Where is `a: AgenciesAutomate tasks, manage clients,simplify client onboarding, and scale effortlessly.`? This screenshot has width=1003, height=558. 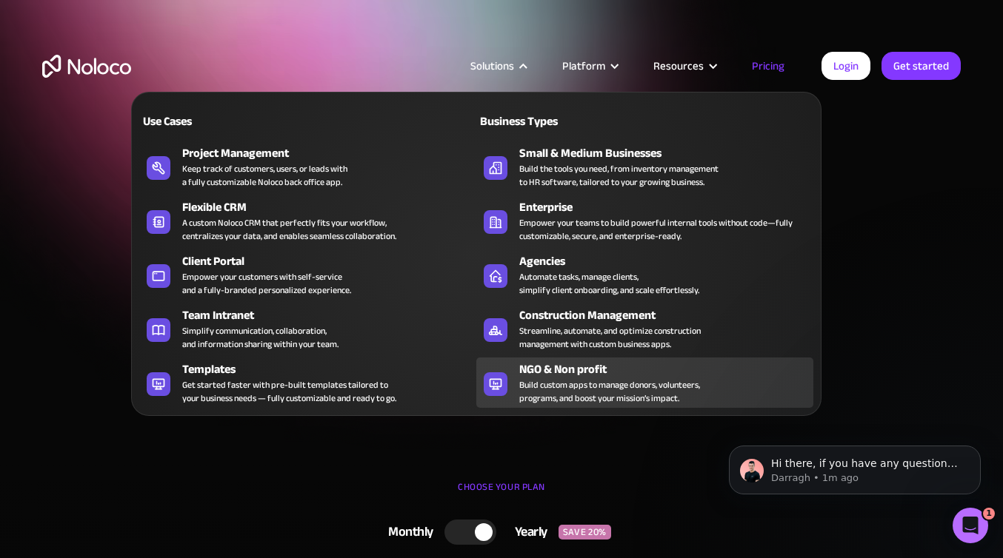 a: AgenciesAutomate tasks, manage clients,simplify client onboarding, and scale effortlessly. is located at coordinates (644, 275).